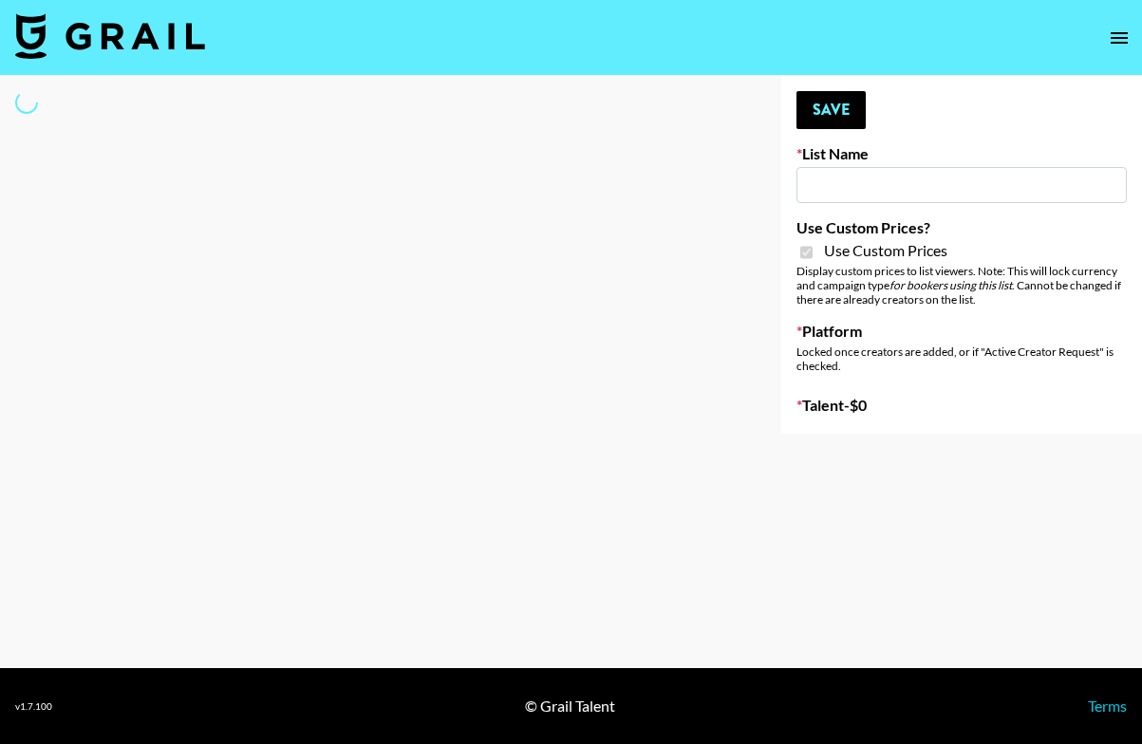 The width and height of the screenshot is (1142, 744). What do you see at coordinates (1107, 706) in the screenshot?
I see `a: Terms` at bounding box center [1107, 706].